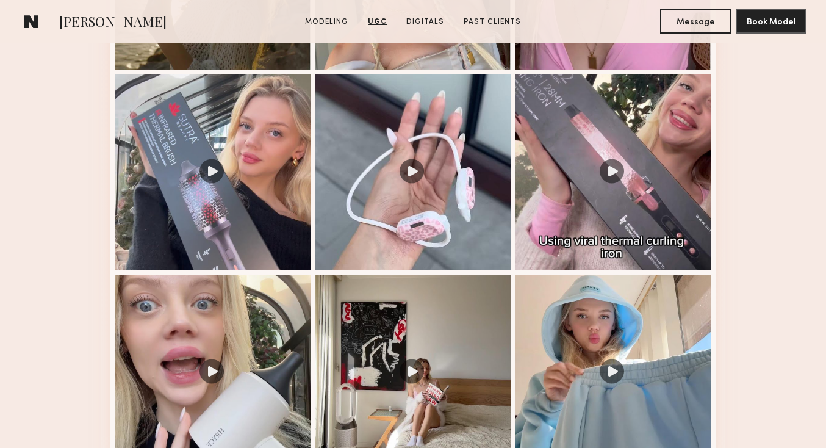 This screenshot has width=826, height=448. I want to click on a: UGC, so click(377, 22).